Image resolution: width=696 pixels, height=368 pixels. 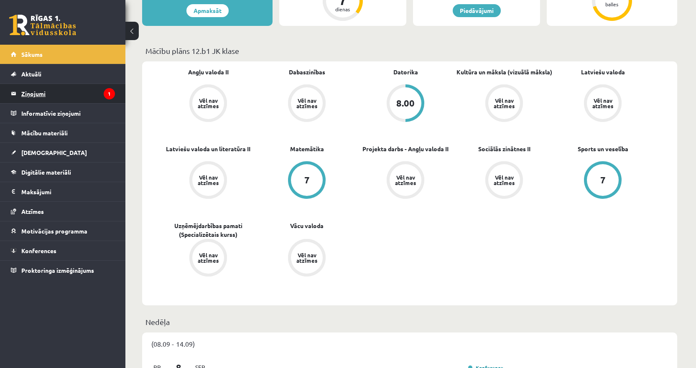 What do you see at coordinates (405, 149) in the screenshot?
I see `a: Projekta darbs - Angļu valoda II` at bounding box center [405, 149].